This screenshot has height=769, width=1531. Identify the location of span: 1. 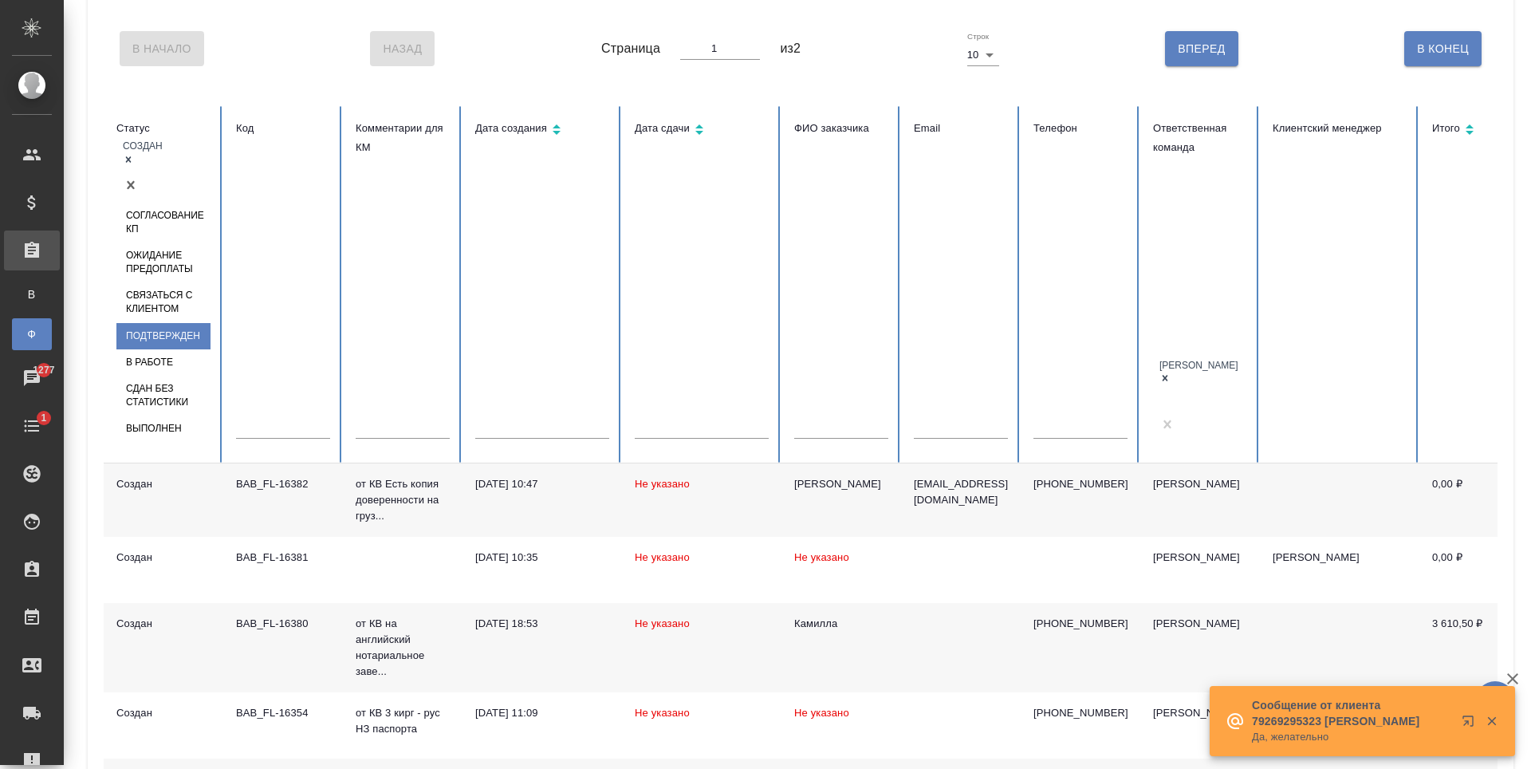
(43, 418).